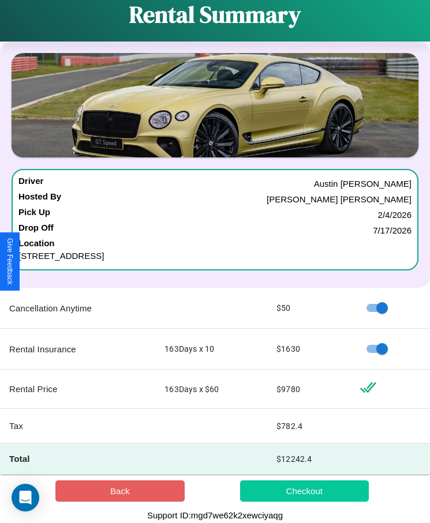 The height and width of the screenshot is (523, 430). What do you see at coordinates (305, 491) in the screenshot?
I see `button: Checkout` at bounding box center [305, 491].